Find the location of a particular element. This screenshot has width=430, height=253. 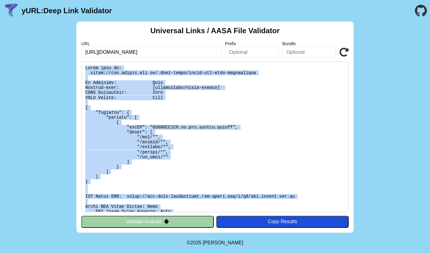

input: Required is located at coordinates (151, 52).